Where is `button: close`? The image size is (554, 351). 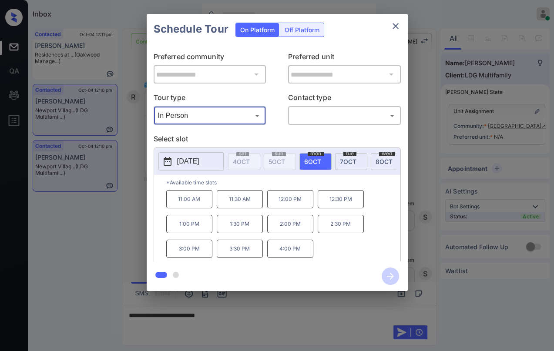
button: close is located at coordinates (395, 26).